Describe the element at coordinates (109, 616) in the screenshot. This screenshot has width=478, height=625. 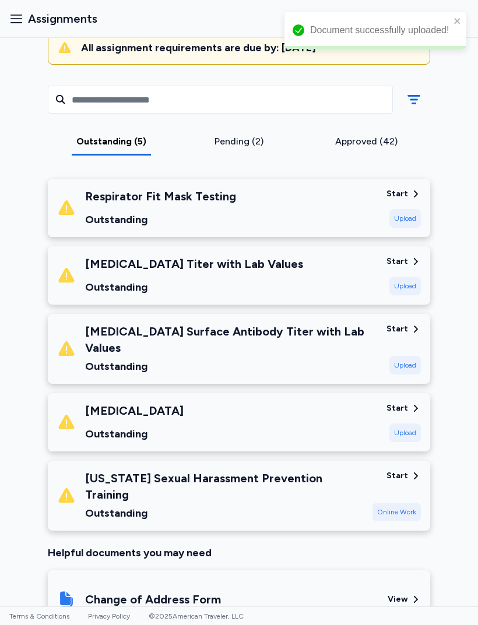
I see `a: Privacy Policy` at that location.